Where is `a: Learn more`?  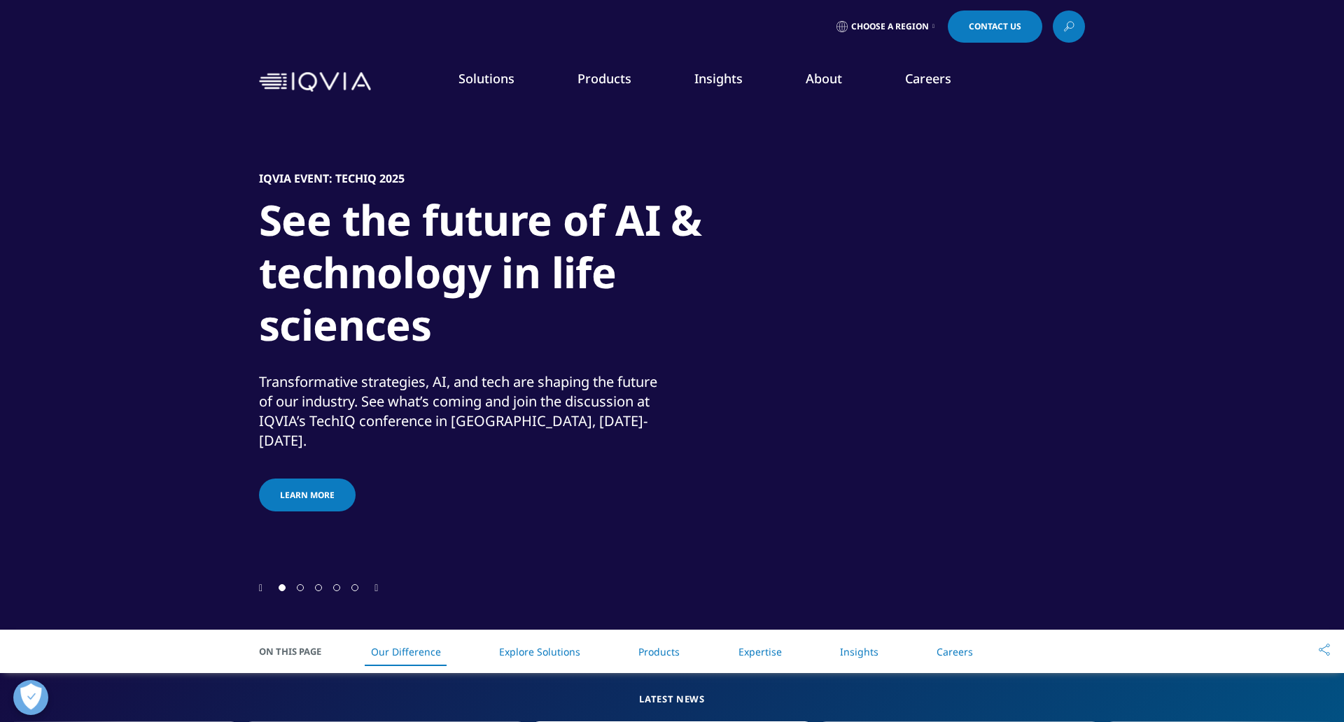
a: Learn more is located at coordinates (307, 495).